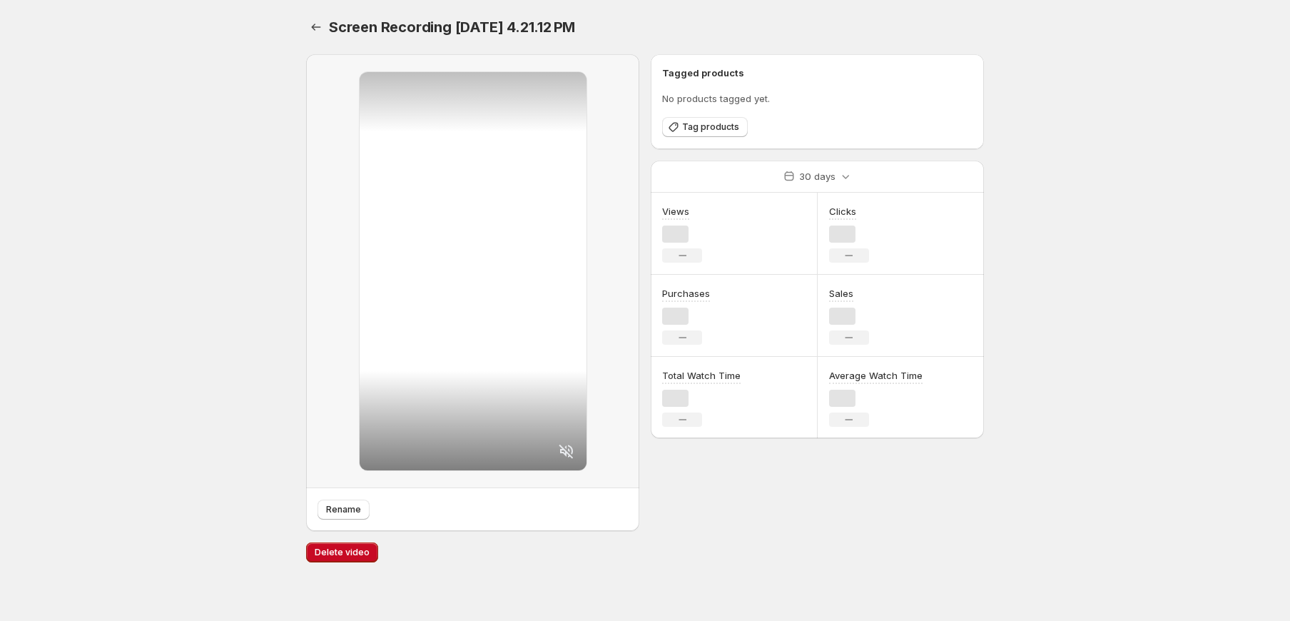  Describe the element at coordinates (875, 375) in the screenshot. I see `h3: Average Watch Time` at that location.